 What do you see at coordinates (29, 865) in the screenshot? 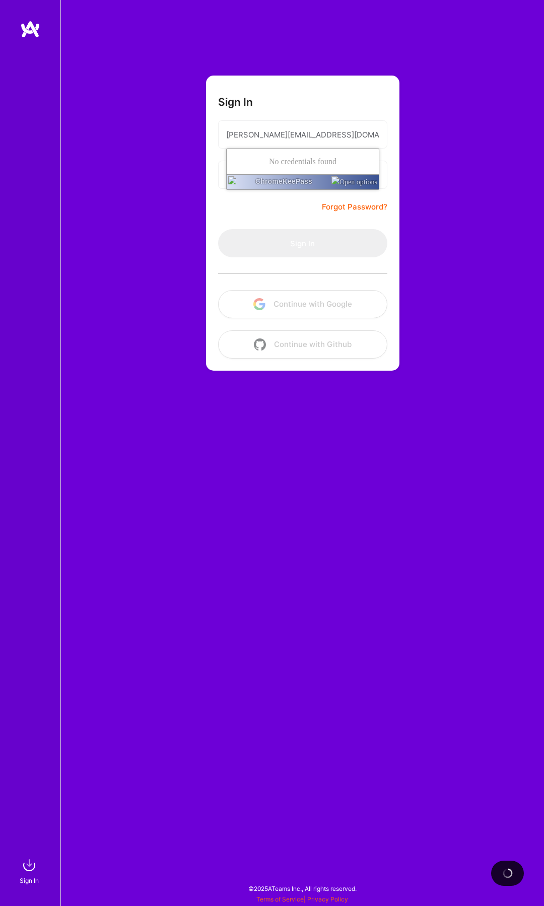
I see `img: sign in` at bounding box center [29, 865].